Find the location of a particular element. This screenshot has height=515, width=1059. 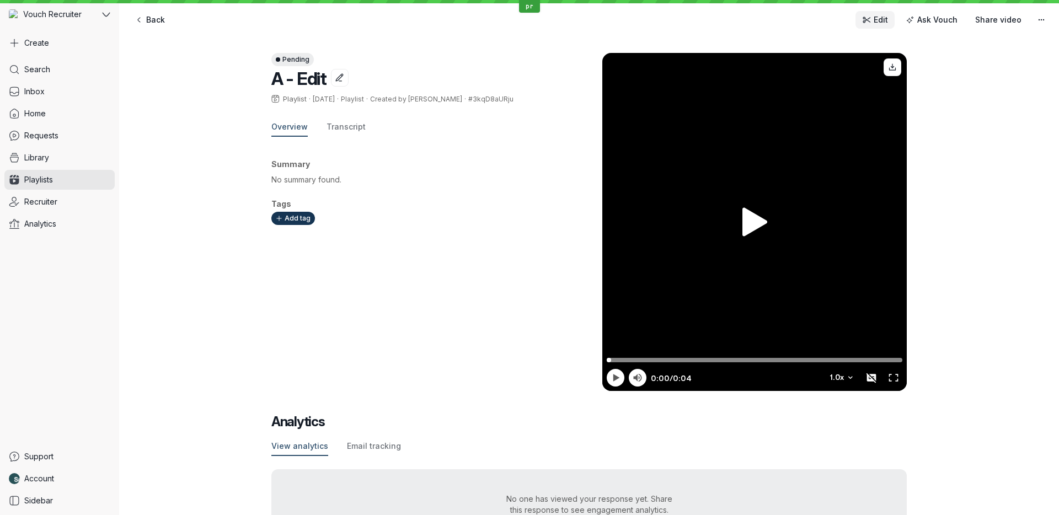

span: View analytics is located at coordinates (299, 446).